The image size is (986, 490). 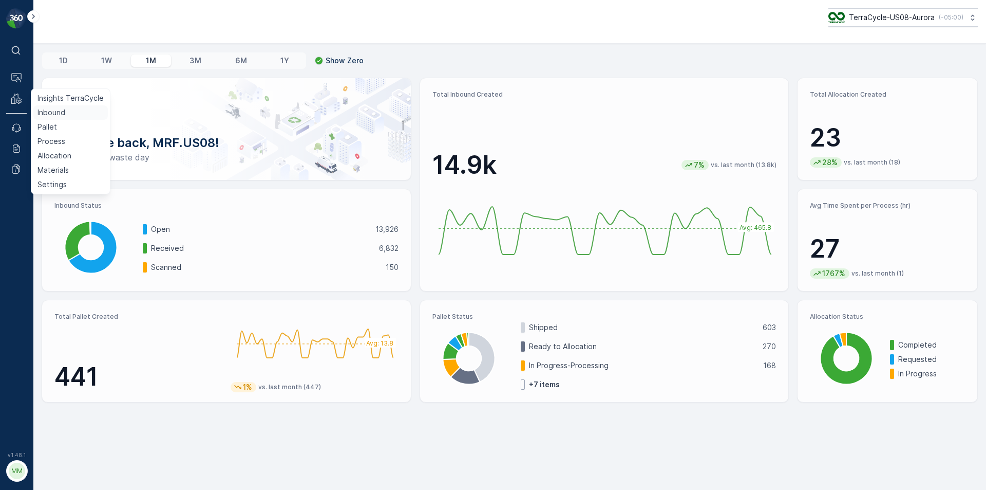 I want to click on p: Have a zero-waste day, so click(x=227, y=157).